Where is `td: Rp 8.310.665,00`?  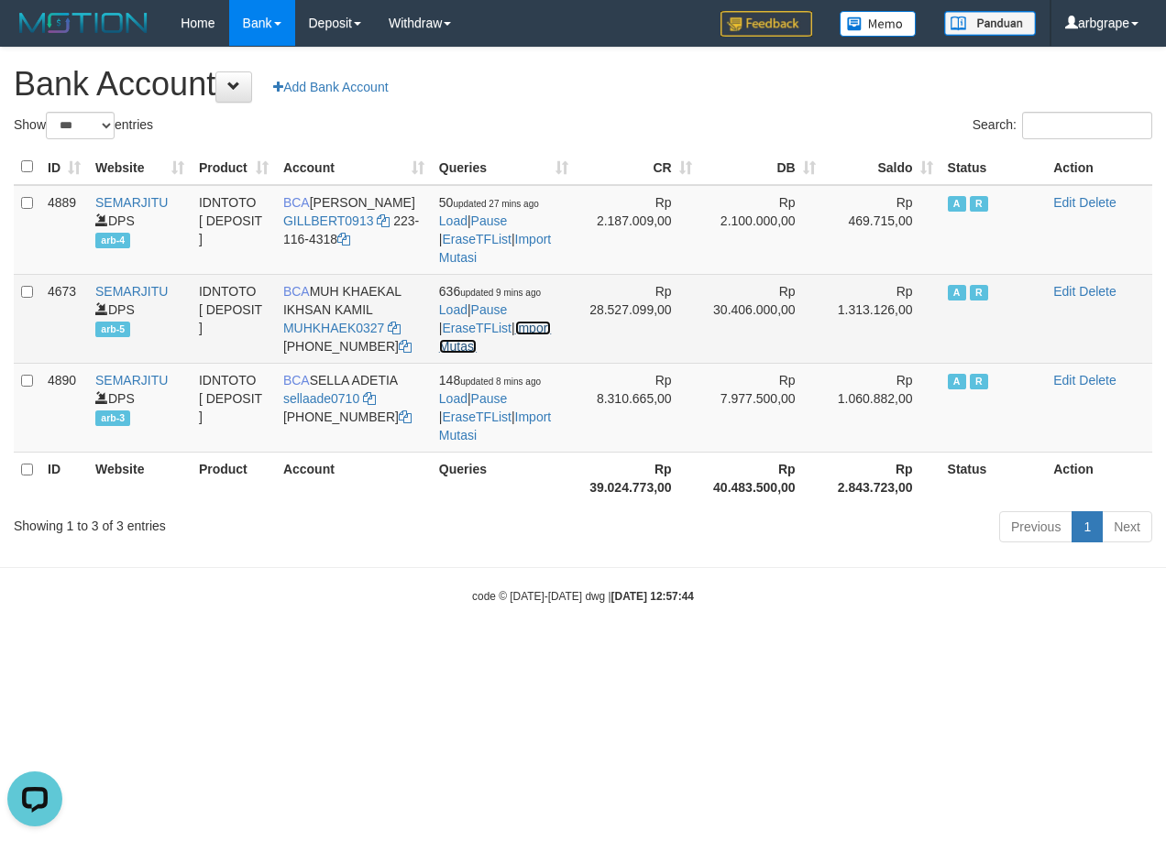 td: Rp 8.310.665,00 is located at coordinates (637, 407).